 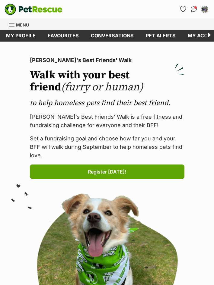 What do you see at coordinates (193, 9) in the screenshot?
I see `img: chat-41dd97257d64d25036548639549fe6c8038ab92f7586957e7f3b1b290dea8141.svg` at bounding box center [193, 9].